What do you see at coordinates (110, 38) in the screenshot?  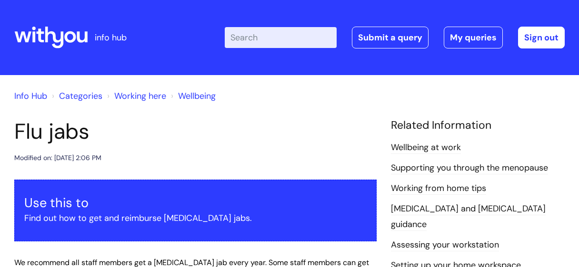 I see `p: info hub` at bounding box center [110, 38].